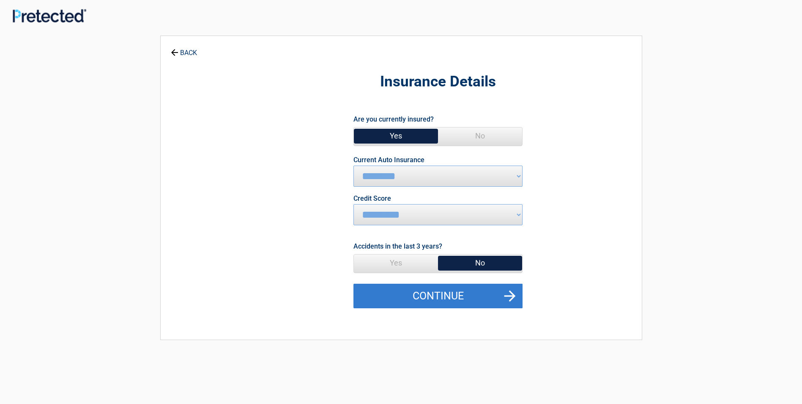 Image resolution: width=802 pixels, height=404 pixels. I want to click on button: Continue, so click(438, 296).